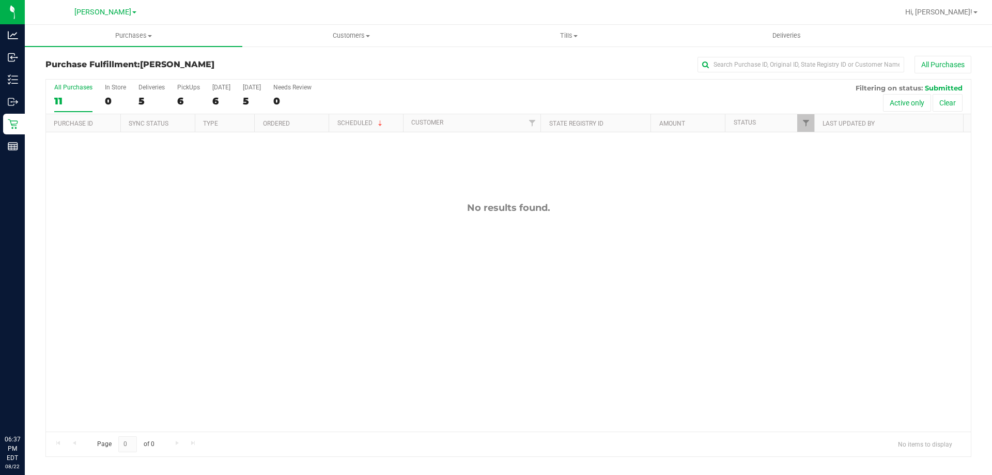 The image size is (992, 475). Describe the element at coordinates (13, 102) in the screenshot. I see `inline-svg: Outbound` at that location.